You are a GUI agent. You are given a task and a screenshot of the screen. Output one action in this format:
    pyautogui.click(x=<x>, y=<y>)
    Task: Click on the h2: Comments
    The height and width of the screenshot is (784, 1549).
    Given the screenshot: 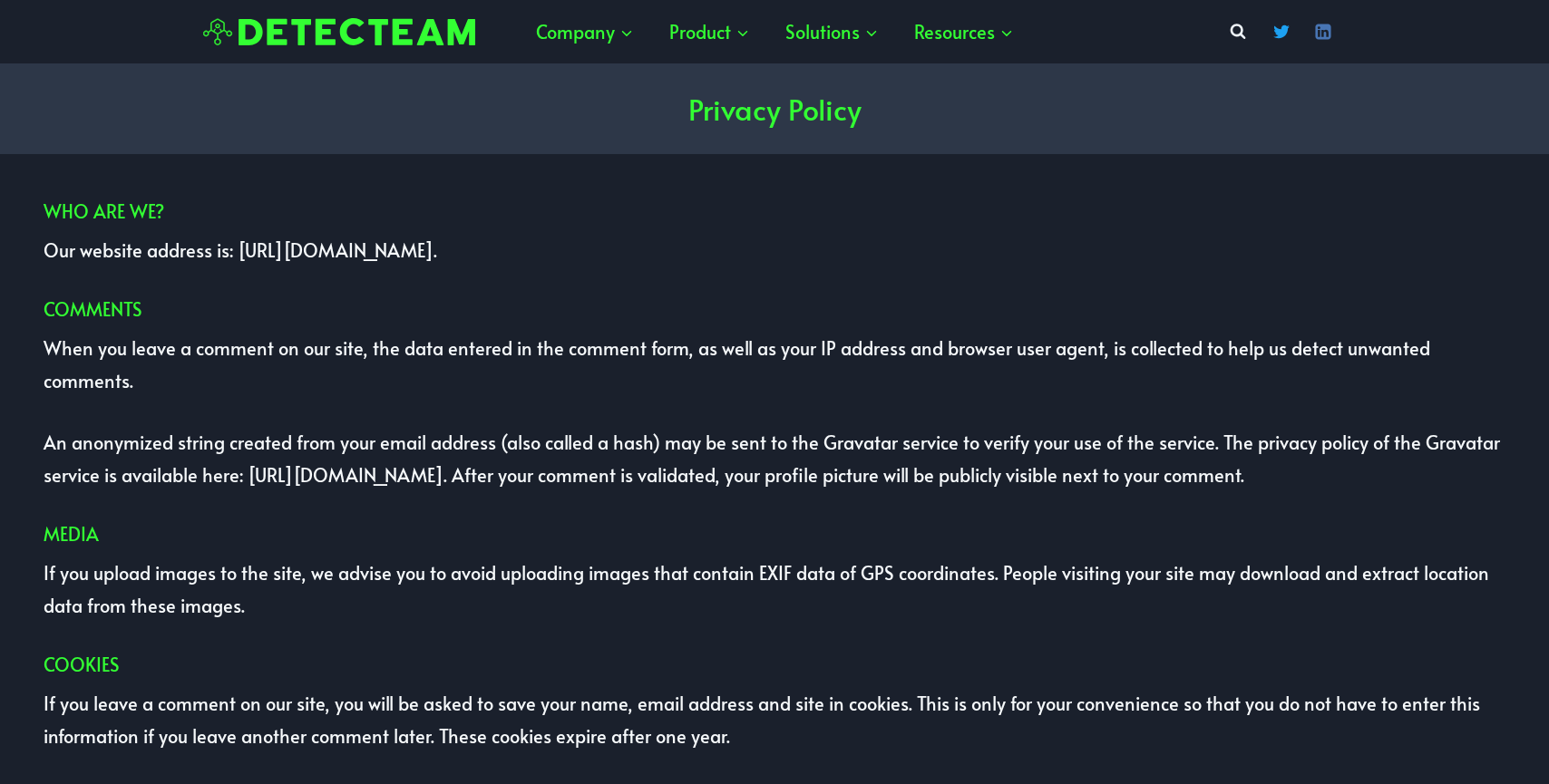 What is the action you would take?
    pyautogui.click(x=774, y=309)
    